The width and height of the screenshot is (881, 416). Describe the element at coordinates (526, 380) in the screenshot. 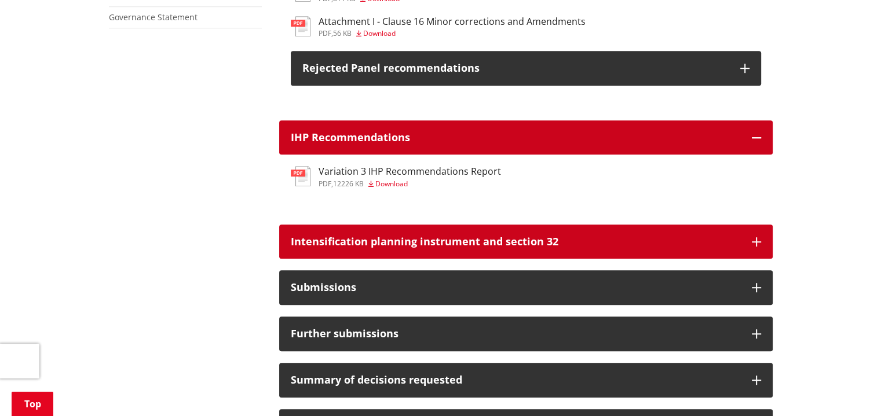

I see `button: Summary of decisions requested` at that location.